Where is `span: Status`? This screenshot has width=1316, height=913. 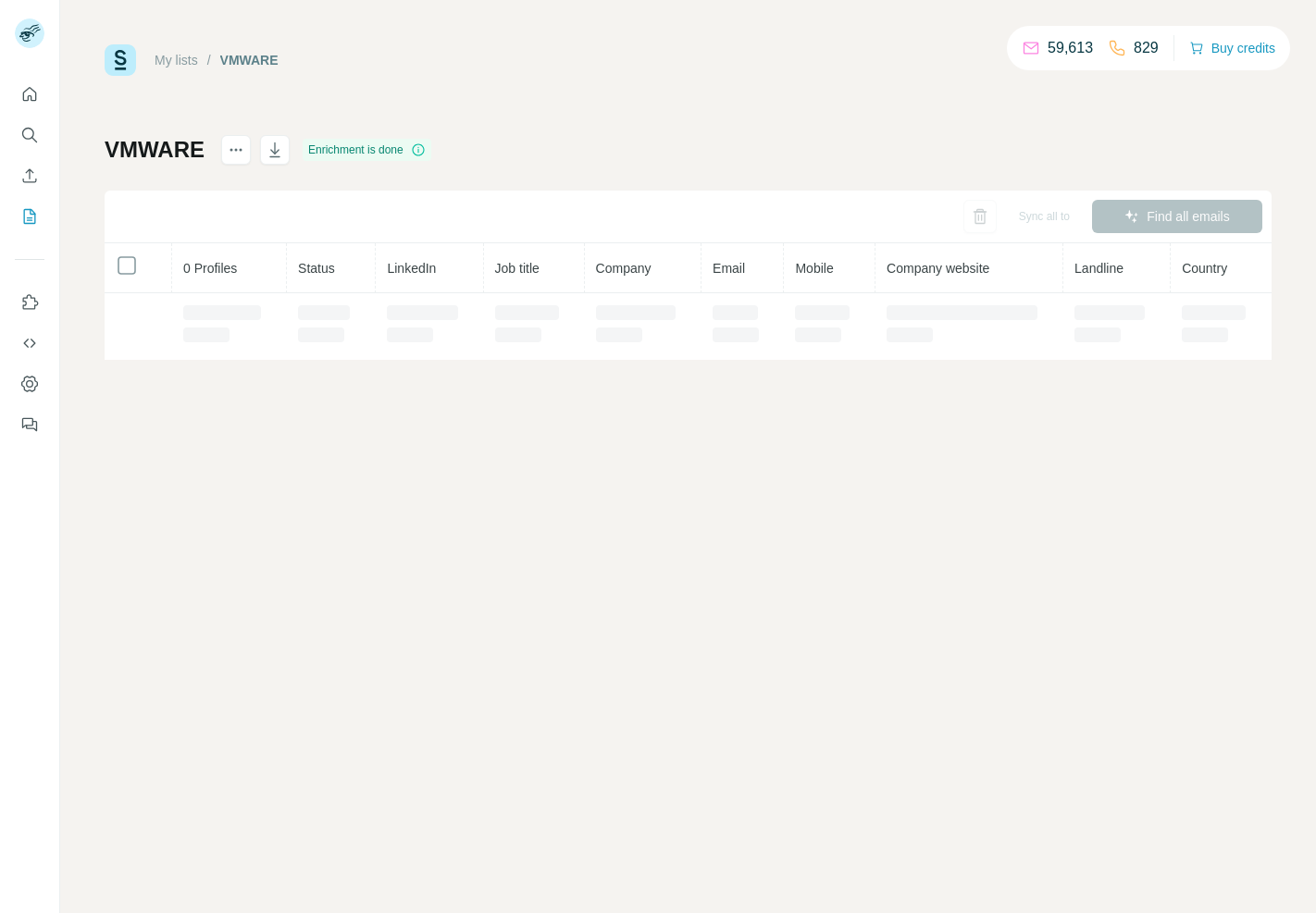
span: Status is located at coordinates (316, 268).